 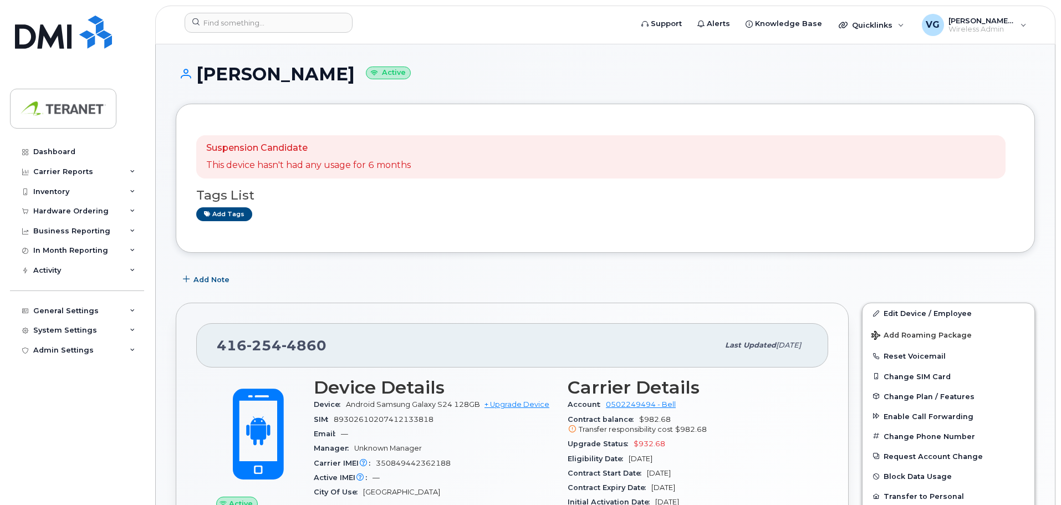 What do you see at coordinates (413, 404) in the screenshot?
I see `span: Android Samsung Galaxy S24 128GB` at bounding box center [413, 404].